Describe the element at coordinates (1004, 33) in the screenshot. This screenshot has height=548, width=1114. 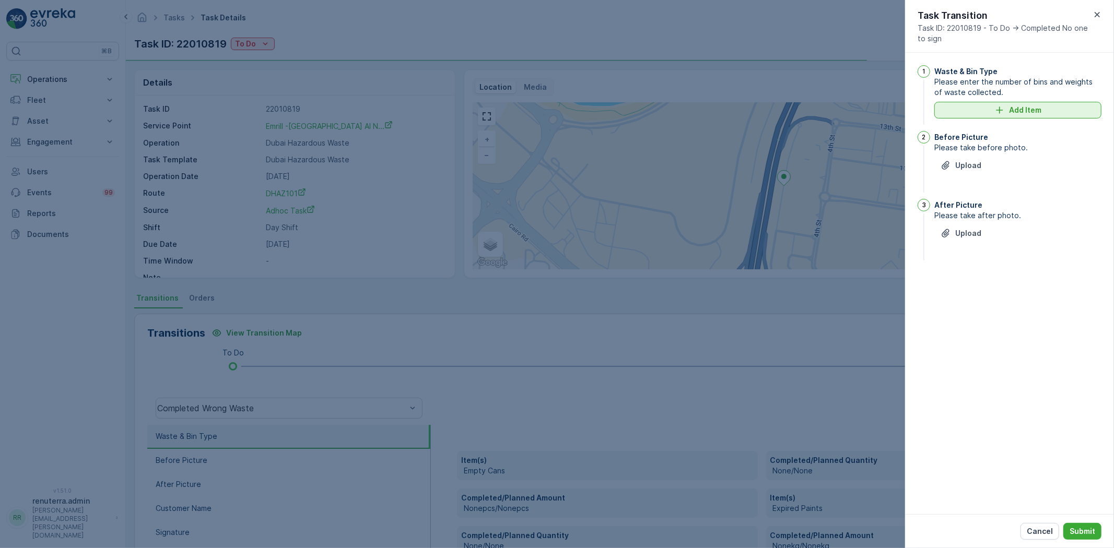
I see `span: Task ID: 22010819 - To Do -> Completed No one to sign` at that location.